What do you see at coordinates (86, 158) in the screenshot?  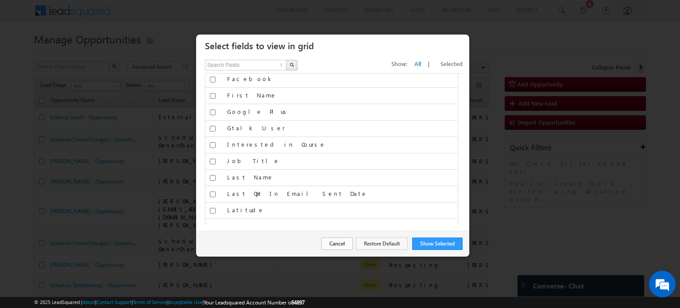 I see `textarea: Type your message and hit 'Enter'` at bounding box center [86, 158].